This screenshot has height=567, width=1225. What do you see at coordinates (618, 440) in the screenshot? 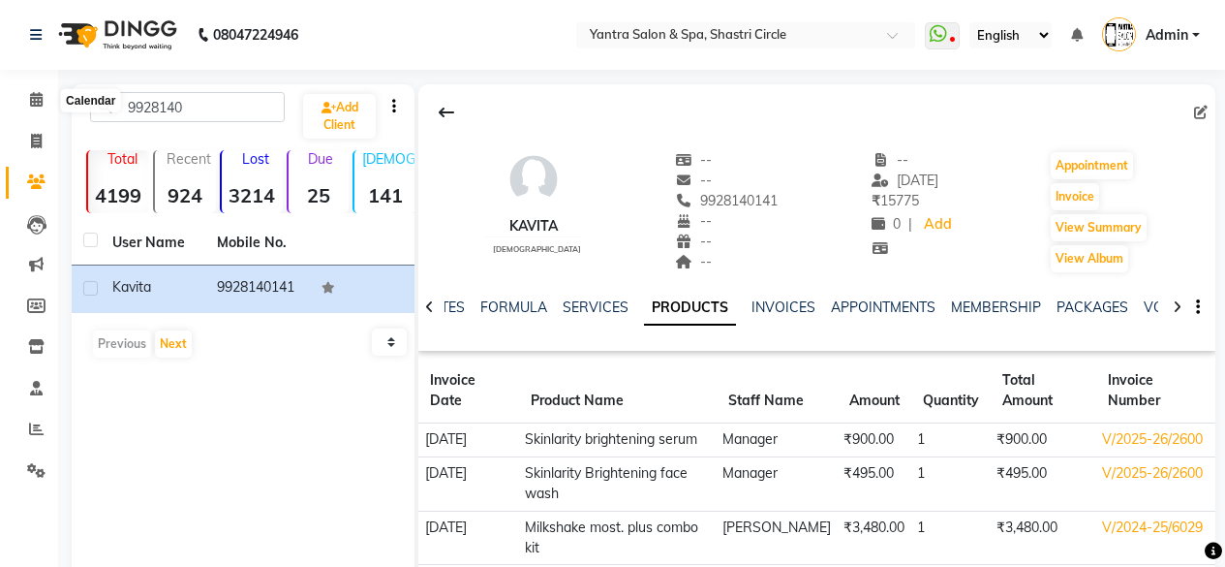
I see `td: Skinlarity brightening serum` at bounding box center [618, 440].